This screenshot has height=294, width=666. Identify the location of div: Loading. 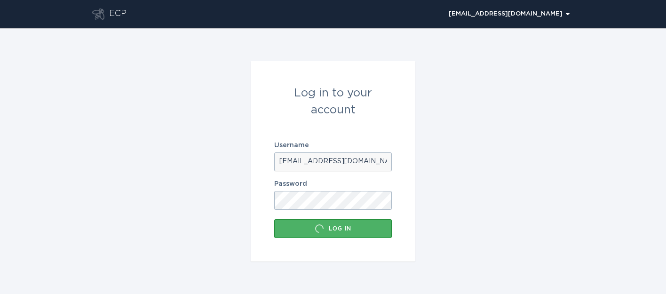
(319, 229).